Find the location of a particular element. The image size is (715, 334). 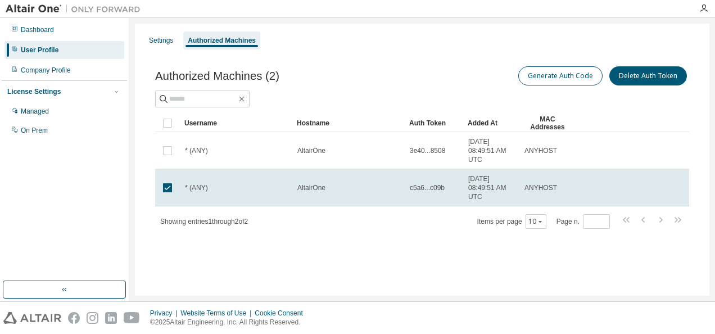

img: instagram.svg is located at coordinates (92, 318).